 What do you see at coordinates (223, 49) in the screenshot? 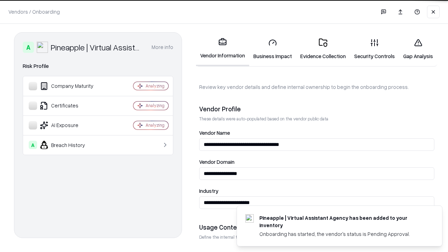
I see `a: Vendor Information` at bounding box center [223, 49].